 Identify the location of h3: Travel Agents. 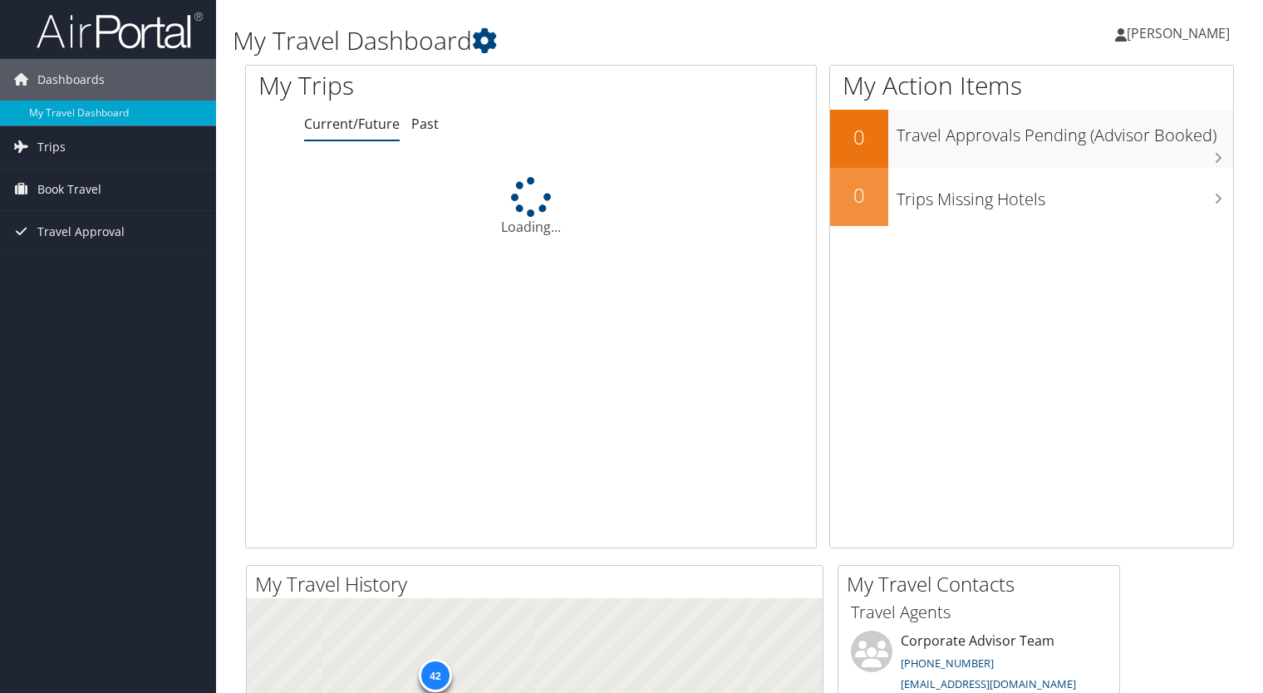
(979, 612).